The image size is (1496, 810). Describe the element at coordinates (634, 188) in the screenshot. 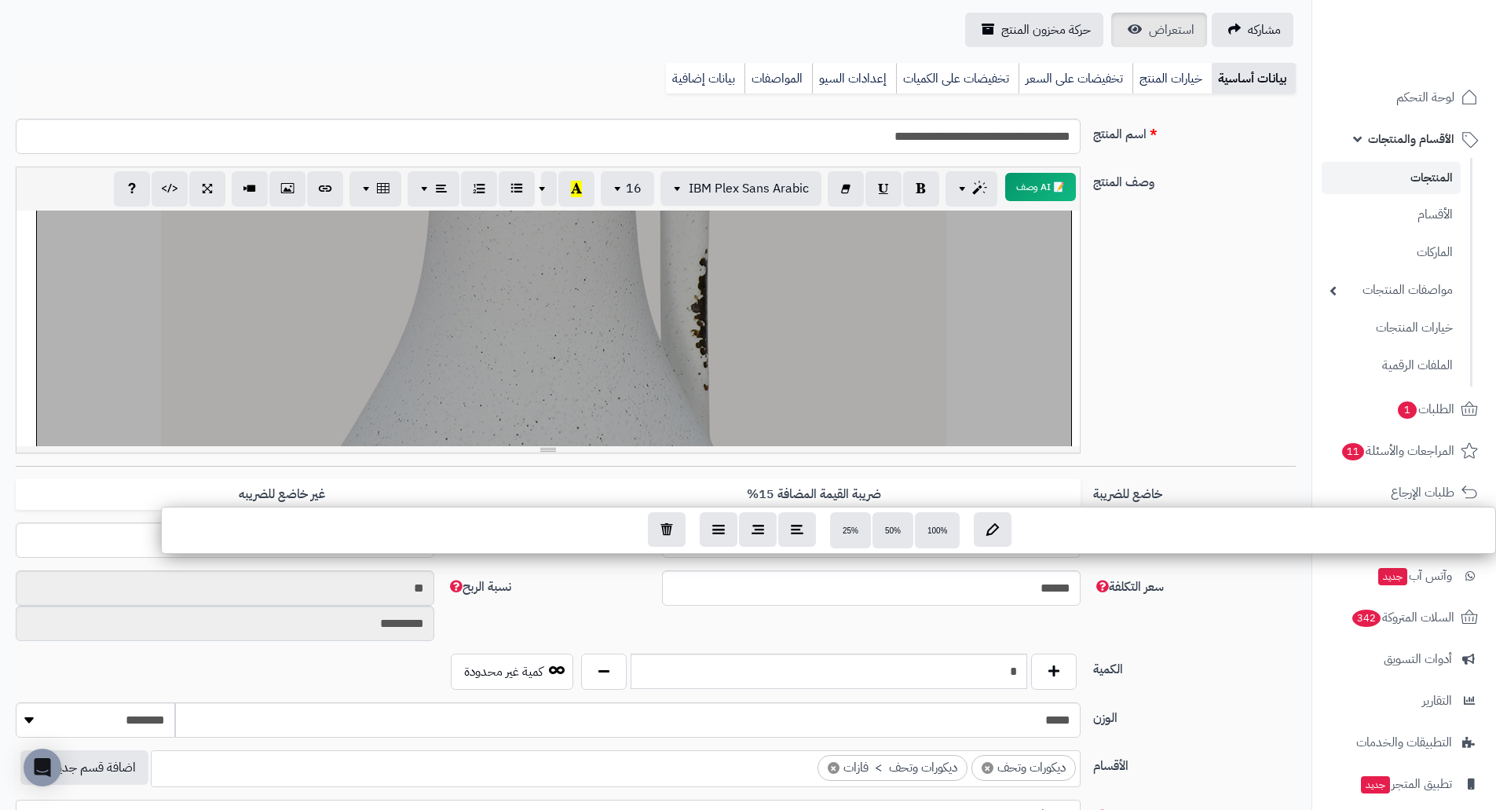

I see `span: 16` at that location.